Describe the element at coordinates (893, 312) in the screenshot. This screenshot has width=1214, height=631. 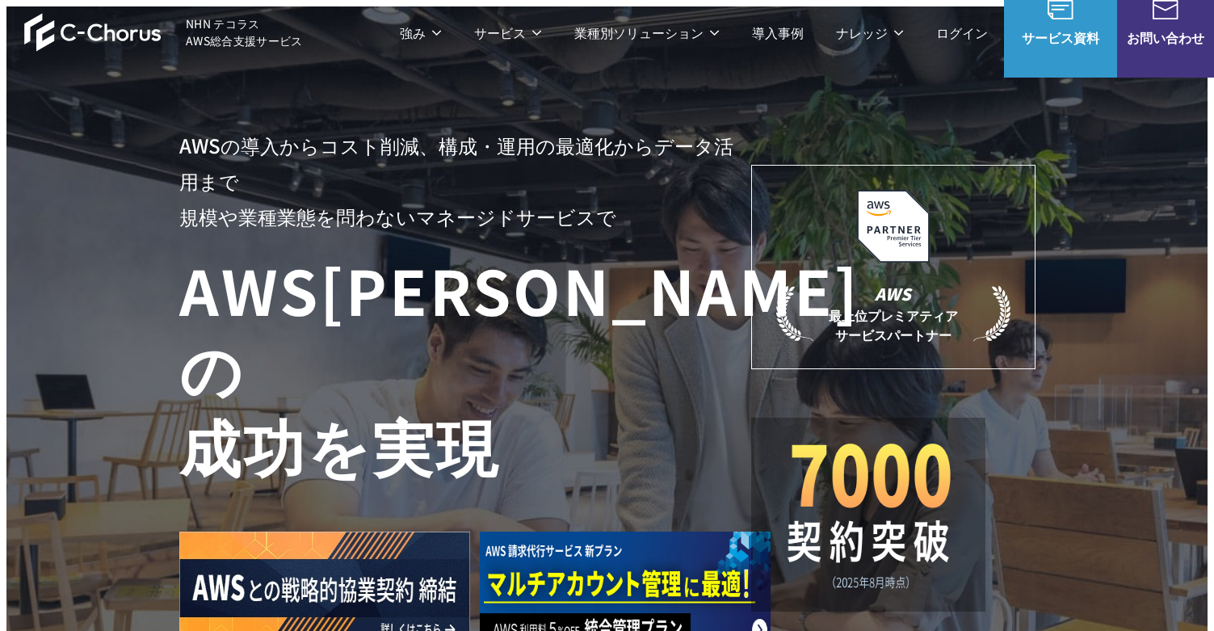
I see `p: 最上位プレミアティア サービスパートナー` at that location.